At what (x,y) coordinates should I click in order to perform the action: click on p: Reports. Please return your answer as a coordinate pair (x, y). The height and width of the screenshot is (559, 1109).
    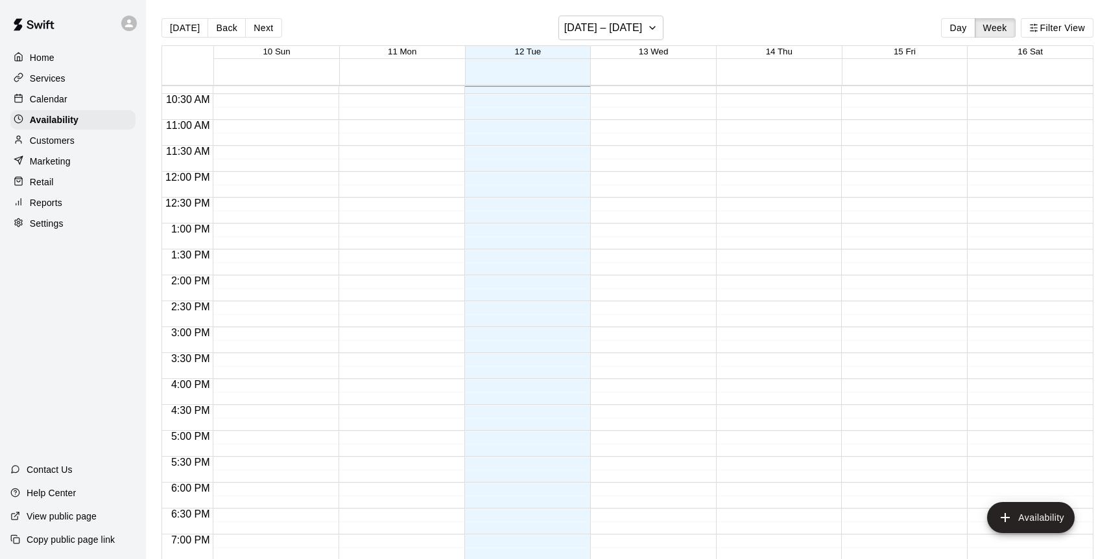
    Looking at the image, I should click on (46, 203).